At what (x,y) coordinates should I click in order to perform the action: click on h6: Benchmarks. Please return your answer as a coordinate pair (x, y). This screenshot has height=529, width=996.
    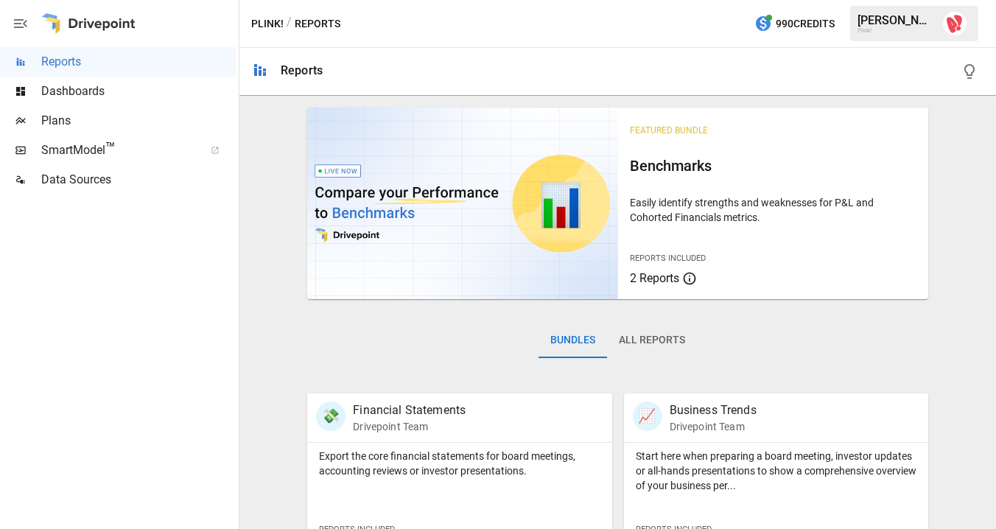
    Looking at the image, I should click on (773, 166).